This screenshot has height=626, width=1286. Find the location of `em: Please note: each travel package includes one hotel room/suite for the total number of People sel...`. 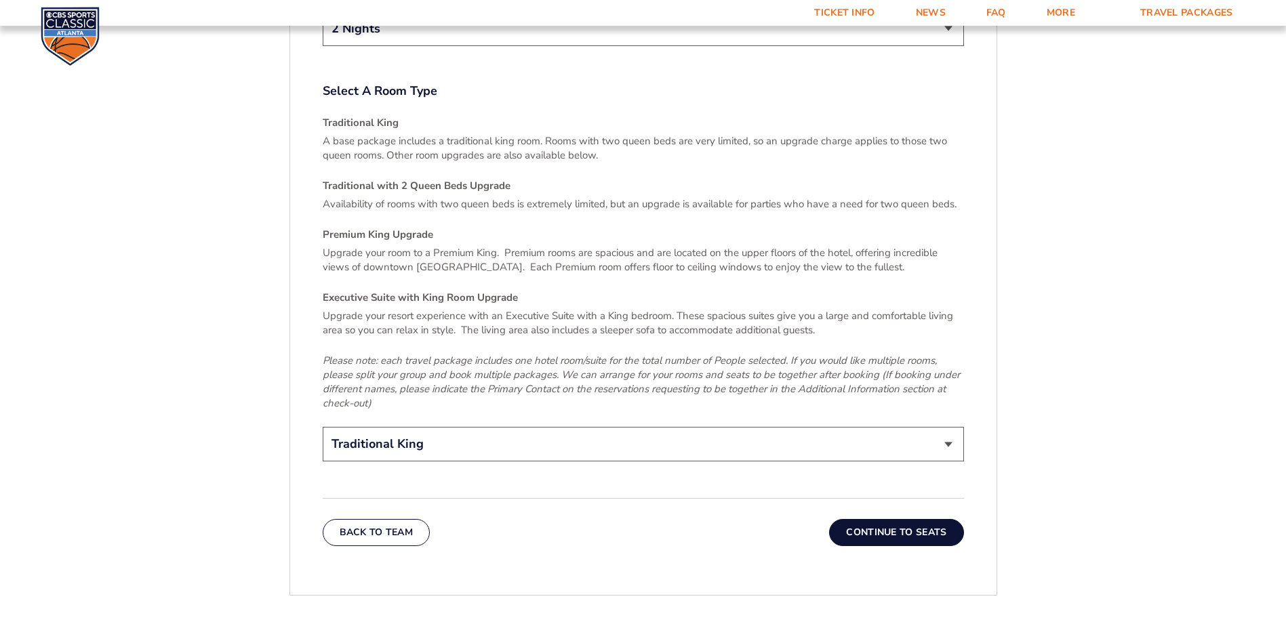

em: Please note: each travel package includes one hotel room/suite for the total number of People sel... is located at coordinates (641, 382).